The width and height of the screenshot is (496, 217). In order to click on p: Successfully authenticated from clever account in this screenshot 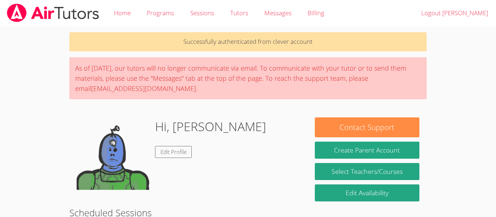, I will do `click(248, 42)`.